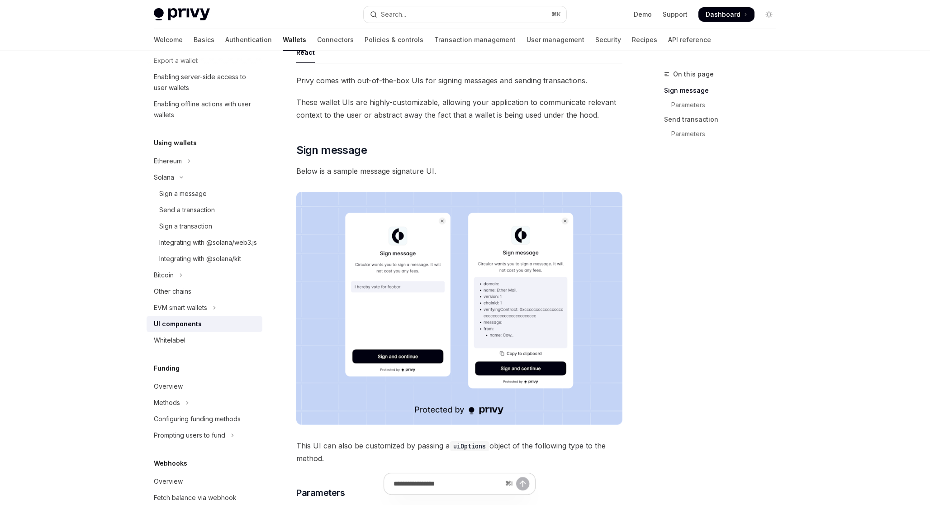  Describe the element at coordinates (204, 109) in the screenshot. I see `a: Enabling offline actions with user wallets` at that location.